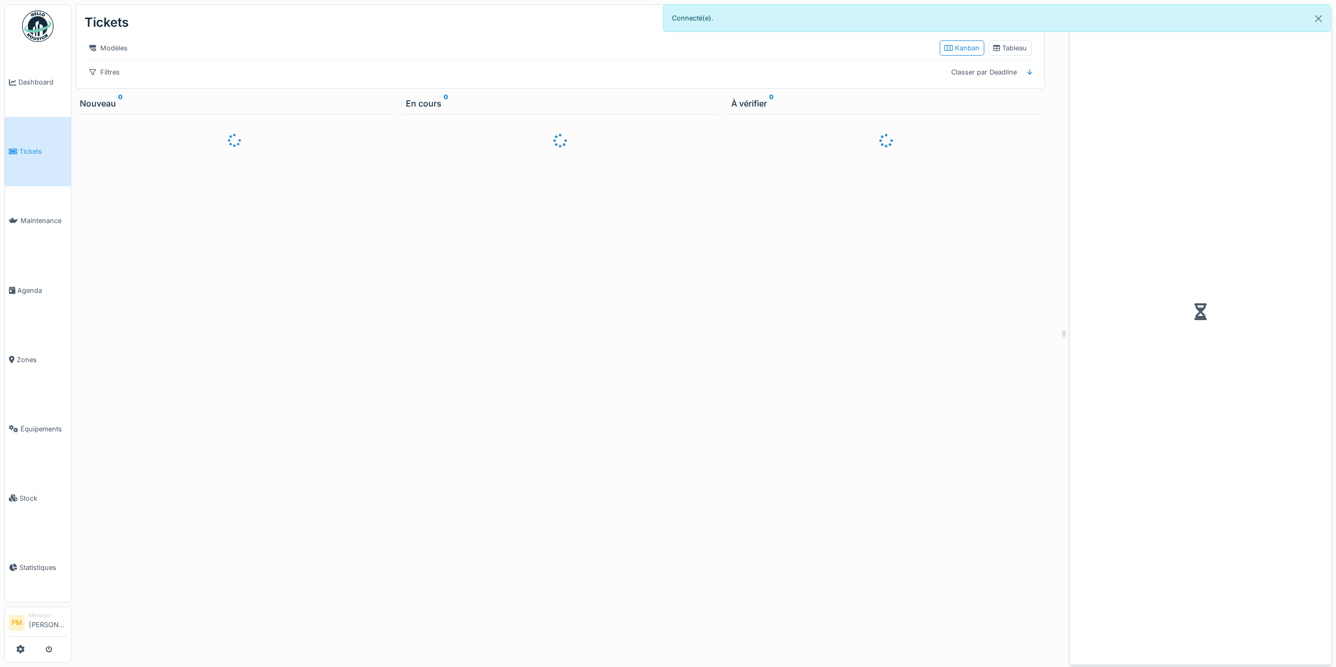 This screenshot has height=667, width=1336. What do you see at coordinates (38, 568) in the screenshot?
I see `a: Statistiques` at bounding box center [38, 568].